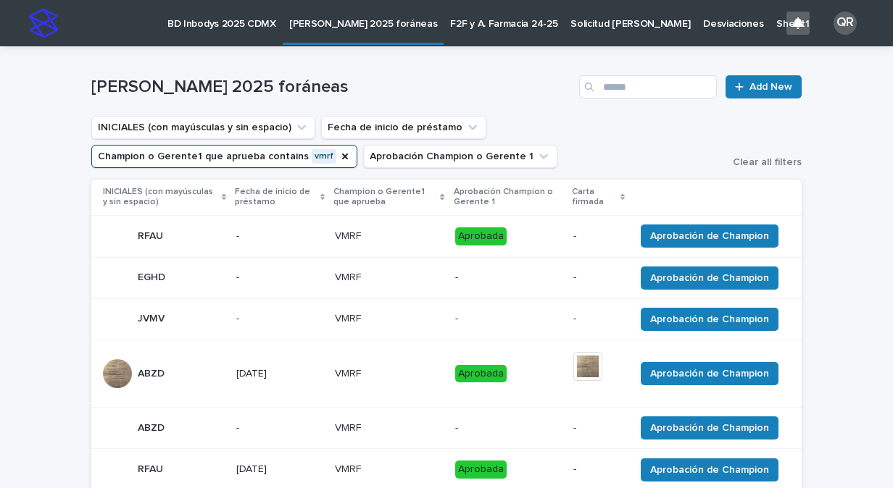 The image size is (893, 488). I want to click on button: INICIALES (con mayúsculas y sin espacio), so click(203, 128).